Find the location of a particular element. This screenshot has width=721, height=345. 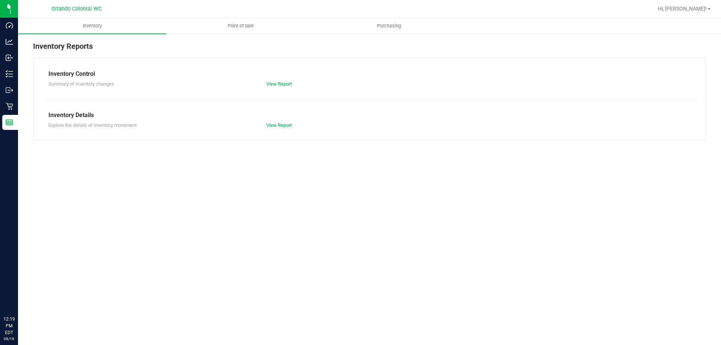

a: Purchasing is located at coordinates (389, 26).